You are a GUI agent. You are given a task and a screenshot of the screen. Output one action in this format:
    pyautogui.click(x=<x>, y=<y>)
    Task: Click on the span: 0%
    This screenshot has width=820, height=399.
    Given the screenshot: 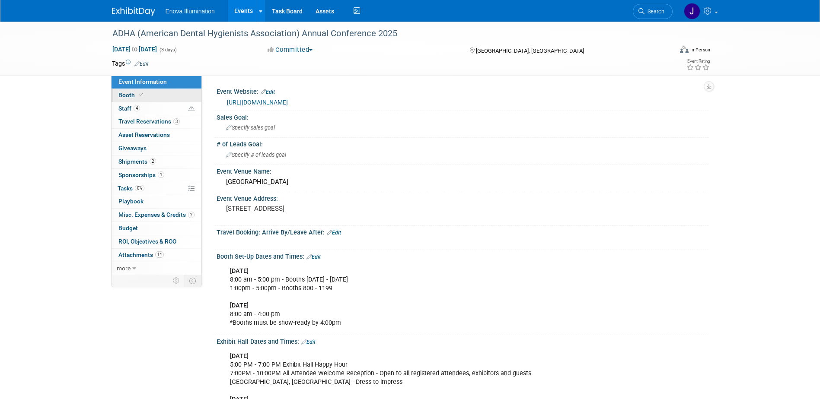 What is the action you would take?
    pyautogui.click(x=140, y=188)
    